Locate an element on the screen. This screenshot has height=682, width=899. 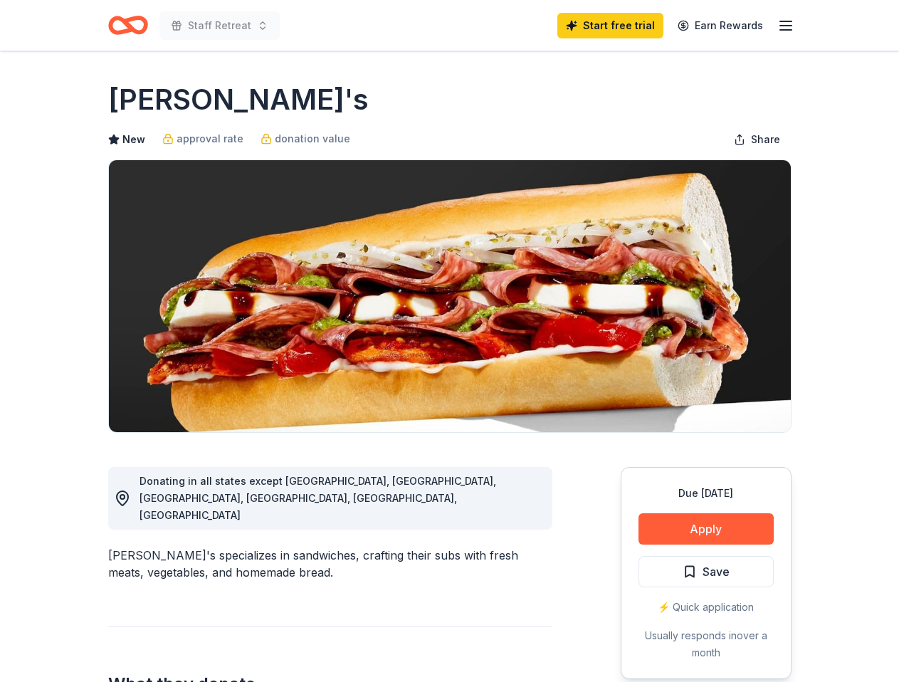
button: Save is located at coordinates (706, 571).